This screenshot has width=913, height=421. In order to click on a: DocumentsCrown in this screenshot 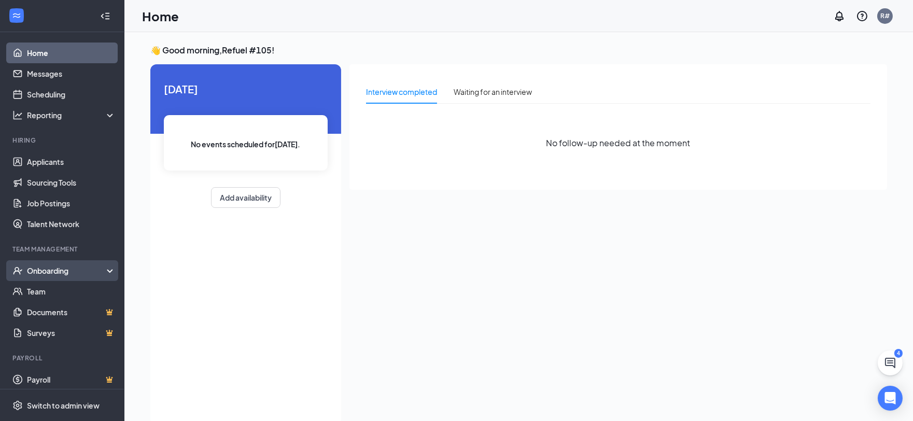, I will do `click(71, 312)`.